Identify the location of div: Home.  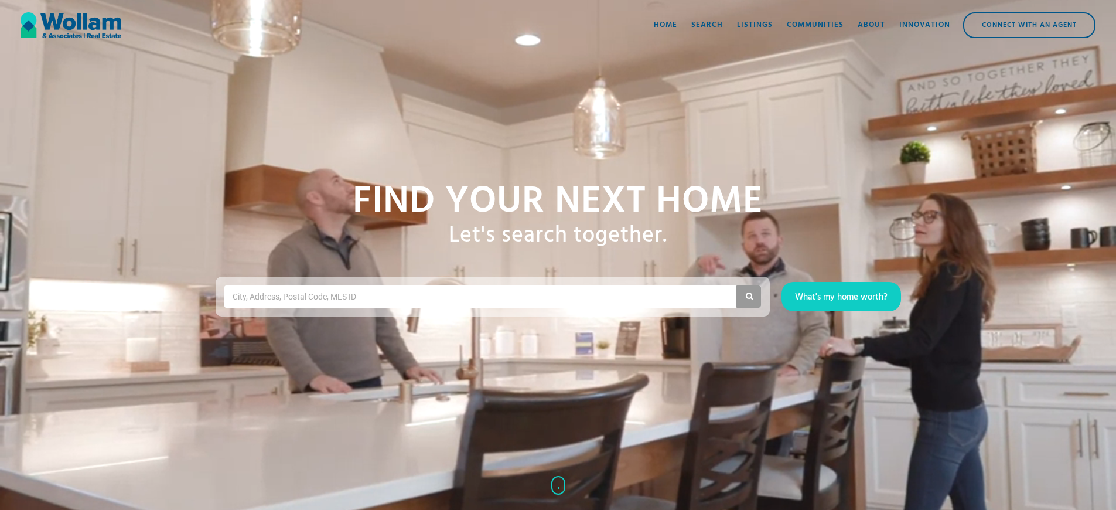
(666, 25).